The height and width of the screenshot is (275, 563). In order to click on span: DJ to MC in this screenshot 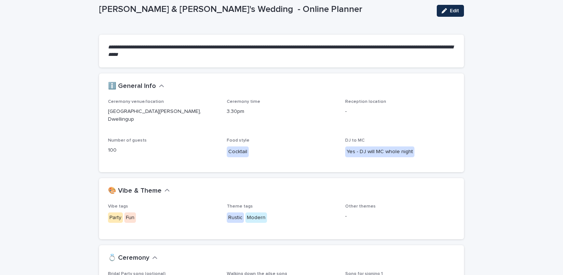, I will do `click(355, 140)`.